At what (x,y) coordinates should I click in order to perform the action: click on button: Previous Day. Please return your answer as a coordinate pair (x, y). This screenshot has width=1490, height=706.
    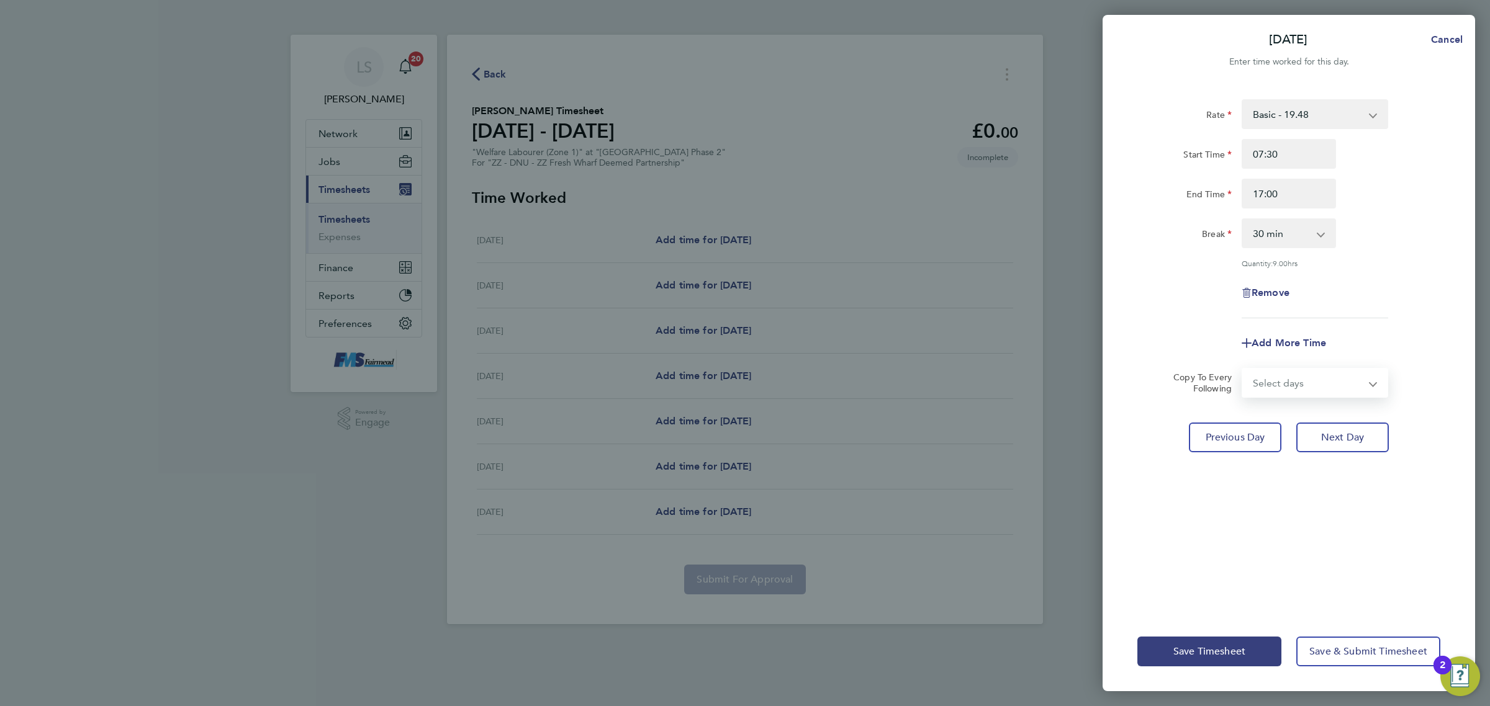
    Looking at the image, I should click on (1234, 438).